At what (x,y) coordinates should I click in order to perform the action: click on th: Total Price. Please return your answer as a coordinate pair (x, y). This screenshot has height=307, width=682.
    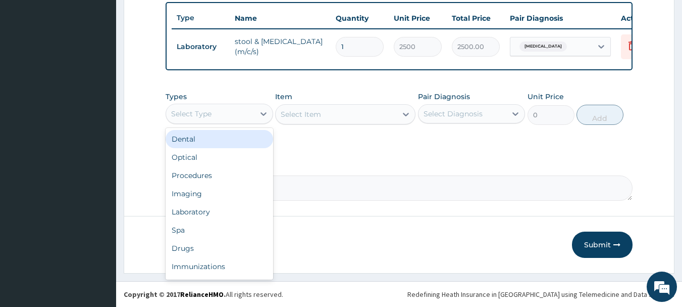
    Looking at the image, I should click on (476, 18).